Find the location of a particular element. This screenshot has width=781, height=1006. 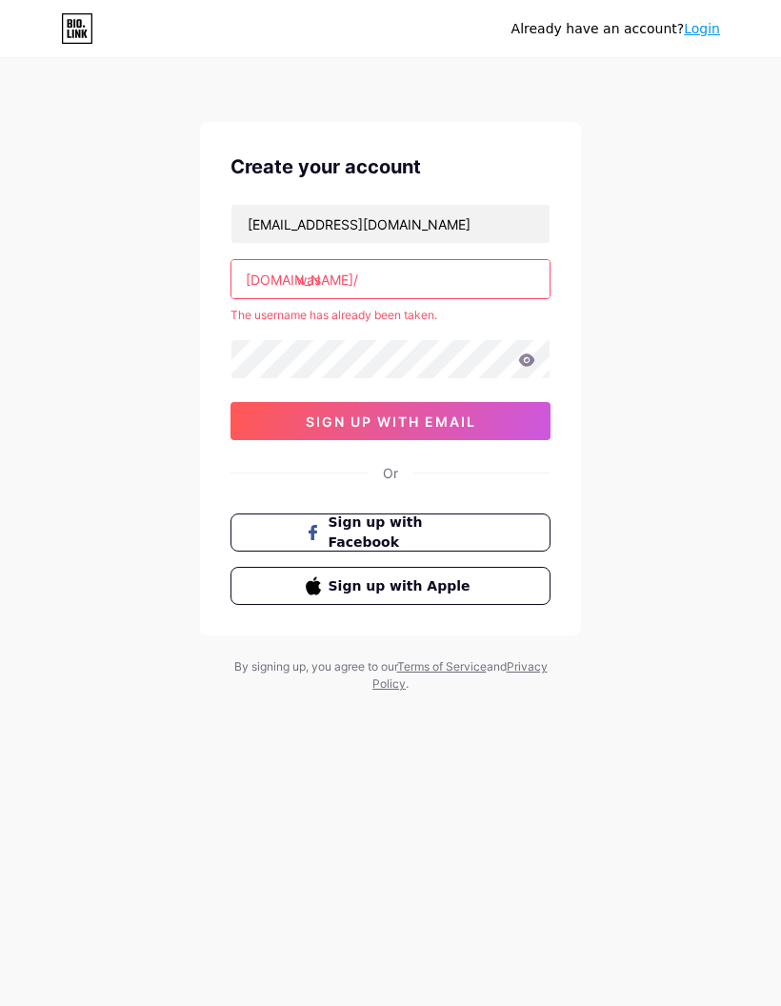

button: sign up with email is located at coordinates (390, 421).